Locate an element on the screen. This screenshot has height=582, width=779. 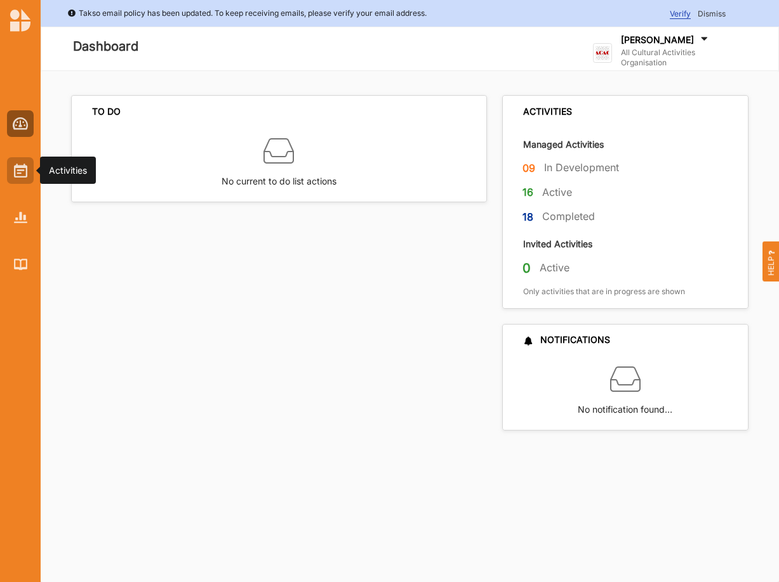
label: 09 is located at coordinates (529, 168).